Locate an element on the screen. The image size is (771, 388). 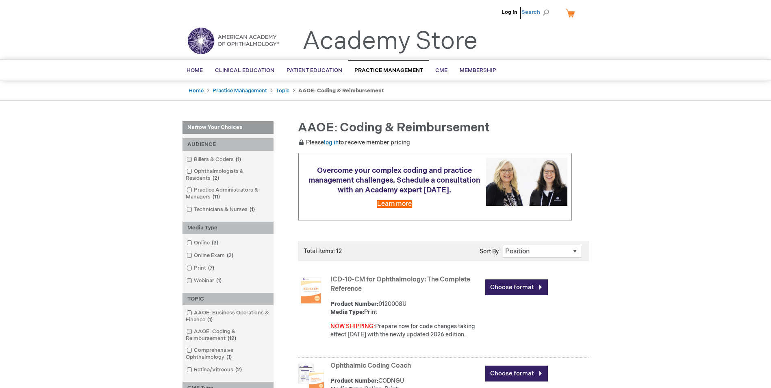
a: Online3 is located at coordinates (203, 243).